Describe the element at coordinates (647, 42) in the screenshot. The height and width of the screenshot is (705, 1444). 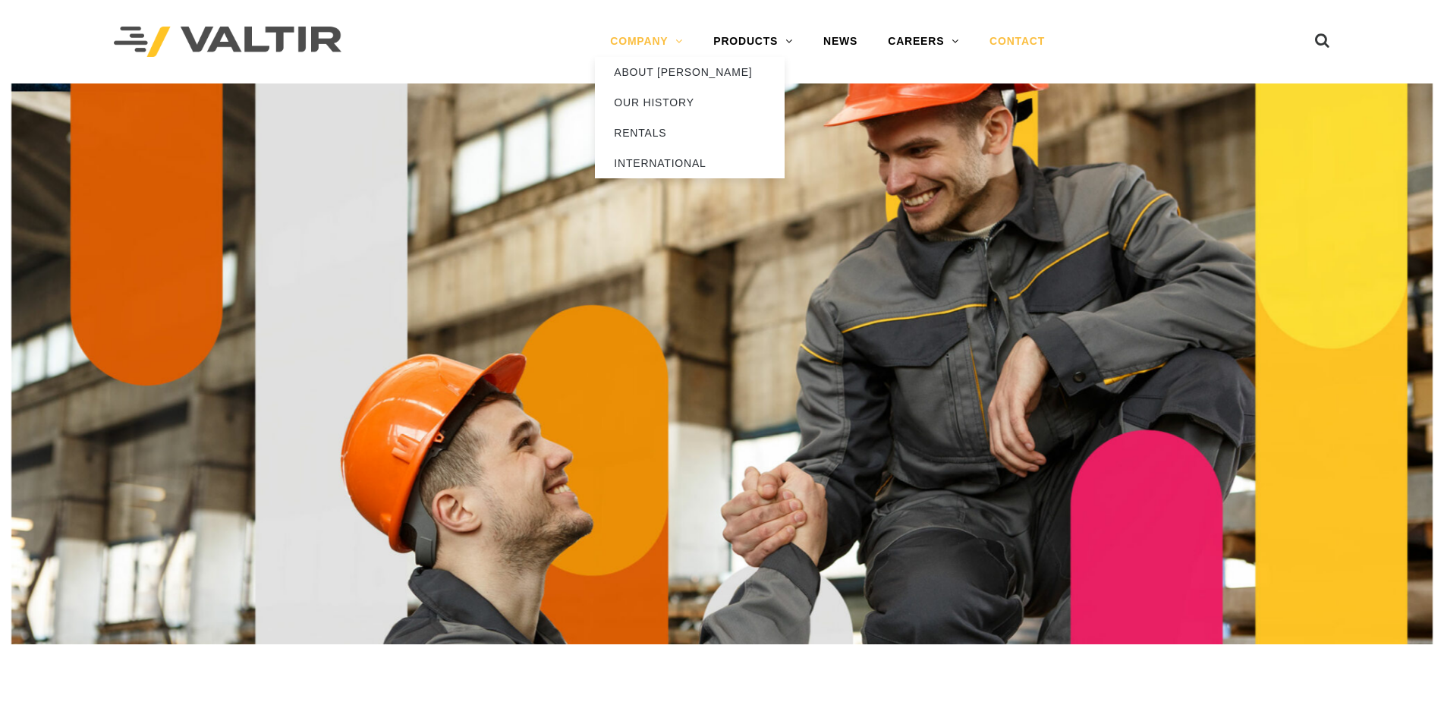
I see `a: COMPANY` at that location.